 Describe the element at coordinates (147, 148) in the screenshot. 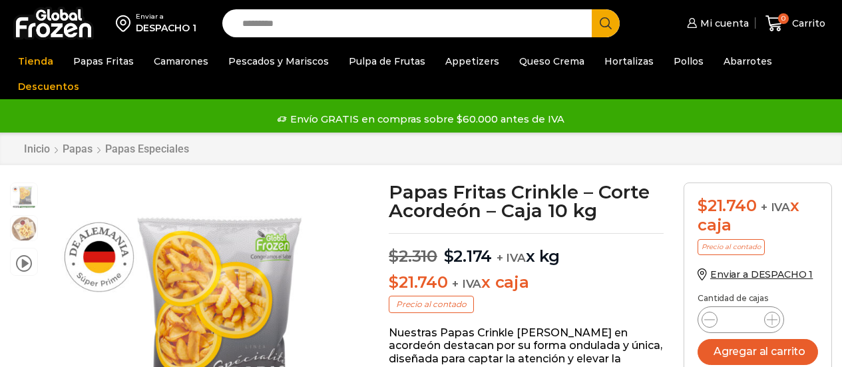

I see `a: Papas Especiales` at that location.